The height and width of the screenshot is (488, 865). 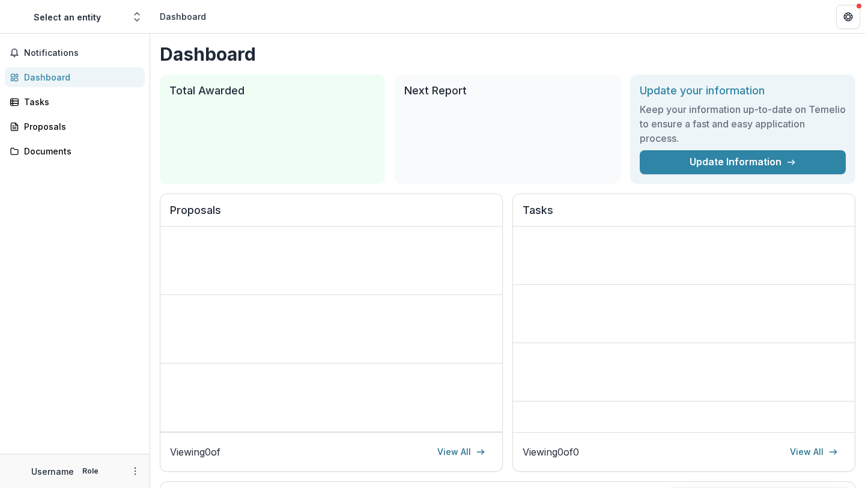 What do you see at coordinates (67, 17) in the screenshot?
I see `div: Select an entity` at bounding box center [67, 17].